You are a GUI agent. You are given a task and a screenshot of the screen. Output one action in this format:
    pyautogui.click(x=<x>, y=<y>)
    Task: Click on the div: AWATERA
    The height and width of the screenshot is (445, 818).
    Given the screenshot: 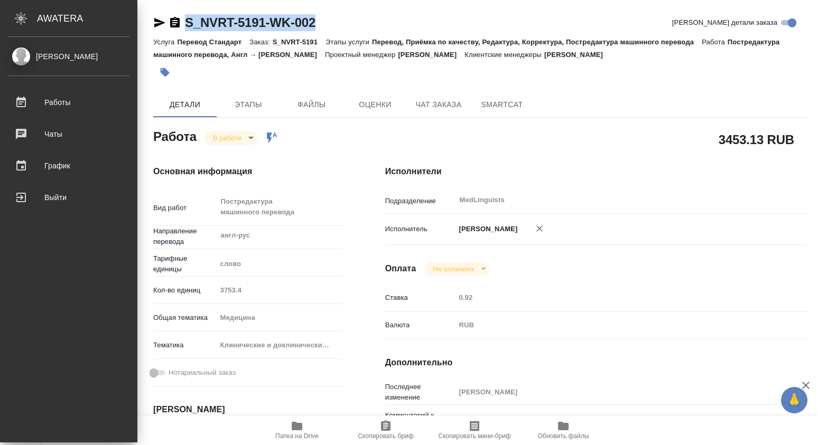 What is the action you would take?
    pyautogui.click(x=87, y=18)
    